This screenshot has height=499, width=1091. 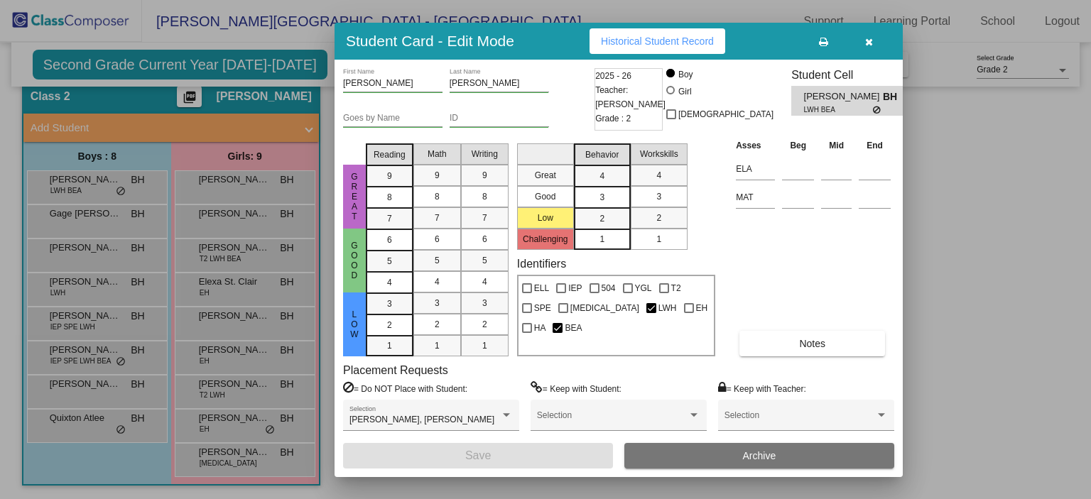 What do you see at coordinates (755, 146) in the screenshot?
I see `th: Asses` at bounding box center [755, 146].